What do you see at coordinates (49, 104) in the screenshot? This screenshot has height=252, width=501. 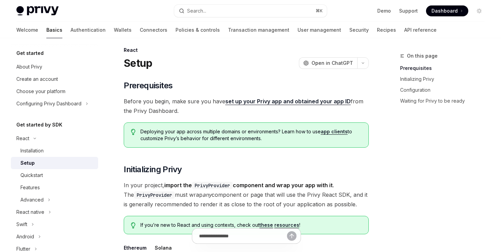 I see `div: Configuring Privy Dashboard` at bounding box center [49, 104].